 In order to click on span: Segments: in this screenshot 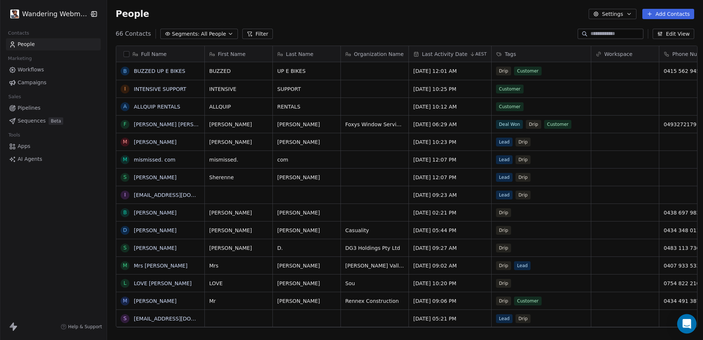, I will do `click(186, 34)`.